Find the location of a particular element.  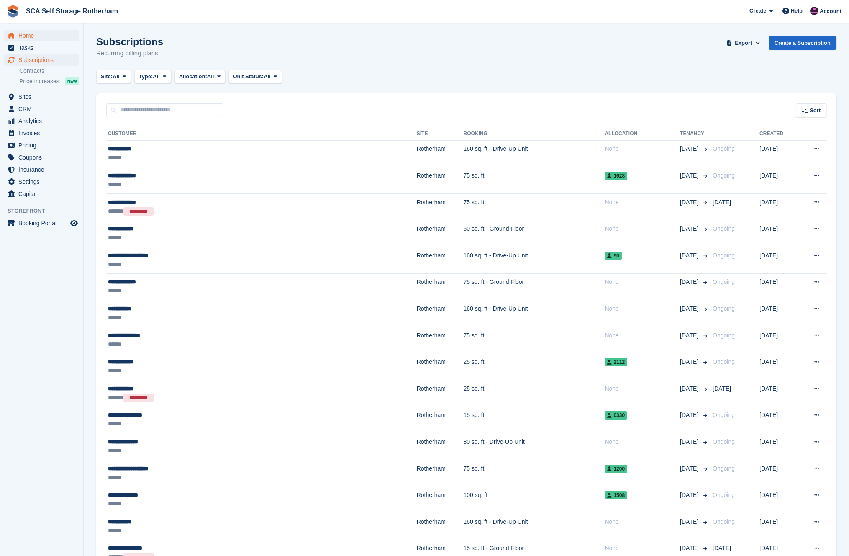

button: Site: All is located at coordinates (113, 77).